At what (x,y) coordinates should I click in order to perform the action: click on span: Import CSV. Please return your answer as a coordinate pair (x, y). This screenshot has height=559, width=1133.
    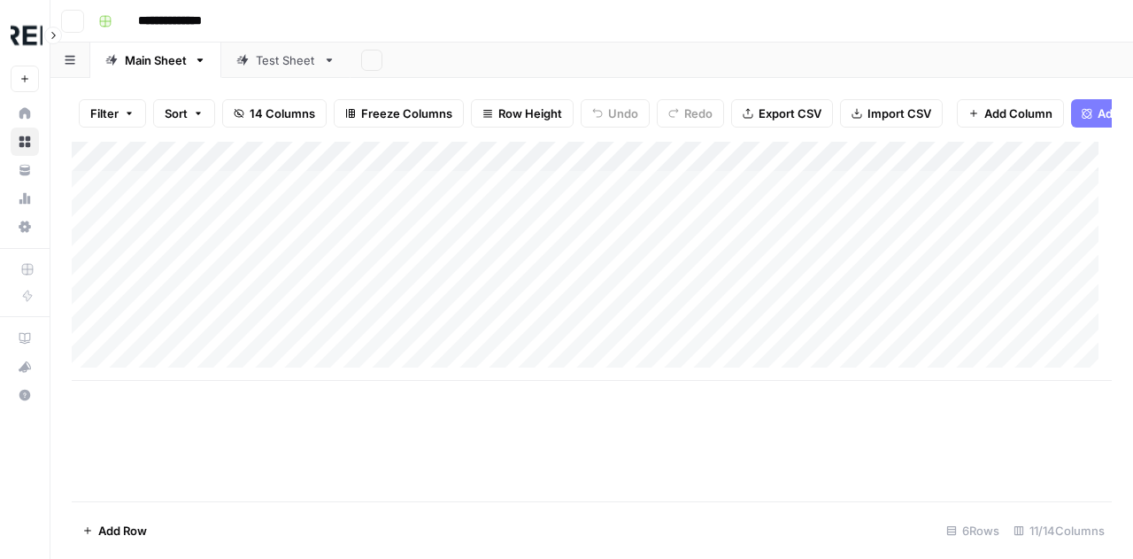
    Looking at the image, I should click on (900, 113).